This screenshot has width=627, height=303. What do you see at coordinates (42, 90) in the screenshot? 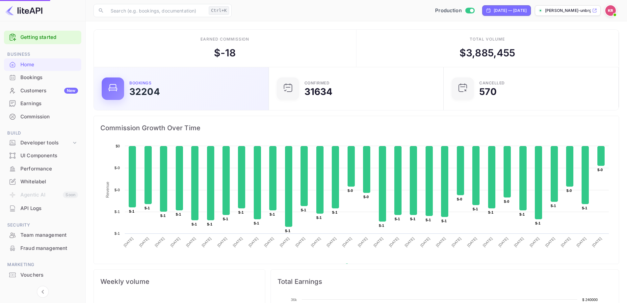
I see `a: CustomersNew` at bounding box center [42, 90].